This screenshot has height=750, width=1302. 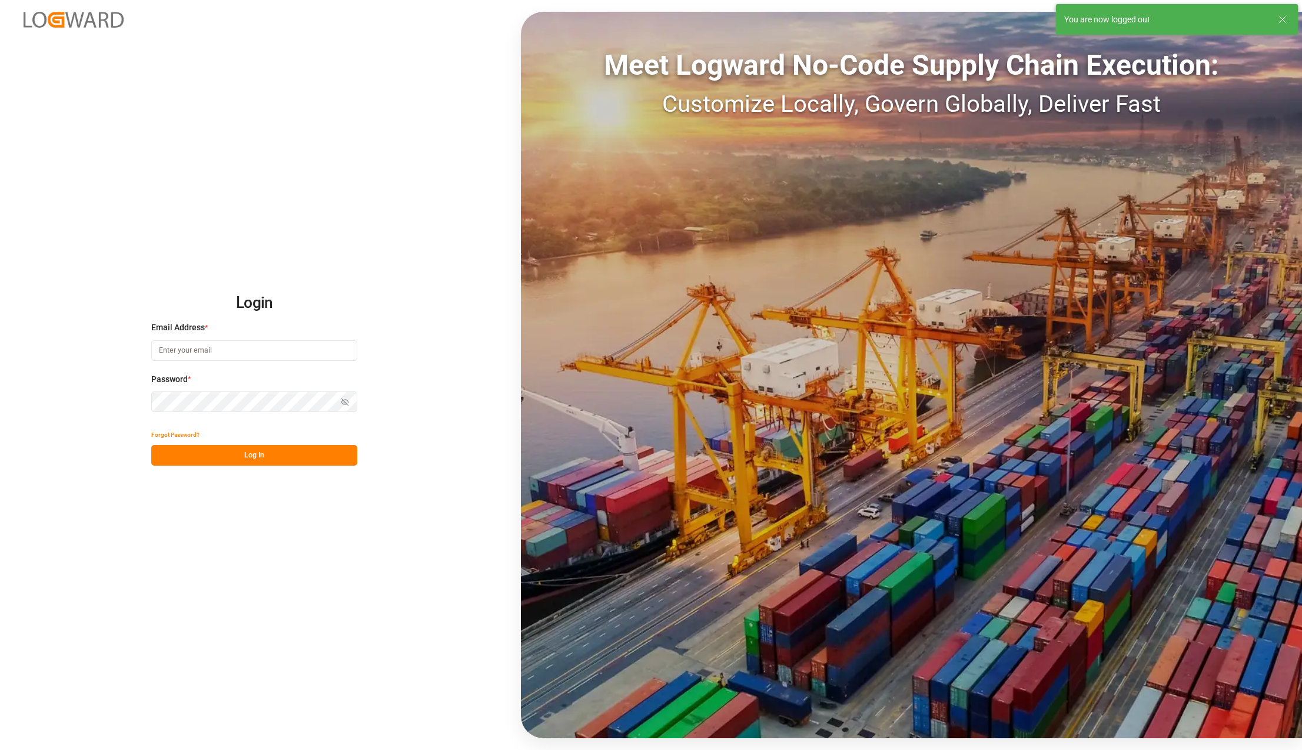 I want to click on span: Email Address, so click(x=178, y=327).